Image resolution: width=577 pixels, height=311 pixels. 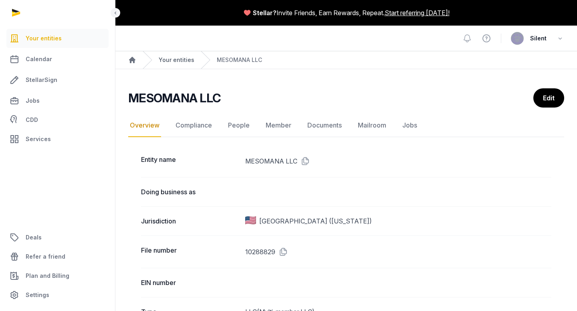 What do you see at coordinates (372, 126) in the screenshot?
I see `a: Mailroom` at bounding box center [372, 126].